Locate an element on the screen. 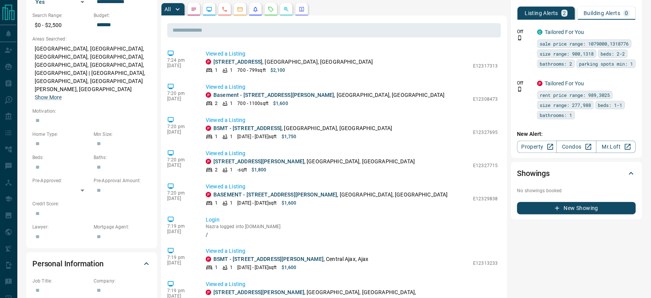 The image size is (651, 298). p: Lawyer: is located at coordinates (61, 227).